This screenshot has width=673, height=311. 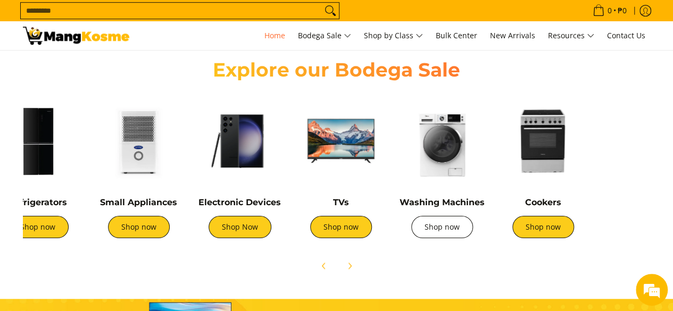 I want to click on a: New Arrivals, so click(x=512, y=36).